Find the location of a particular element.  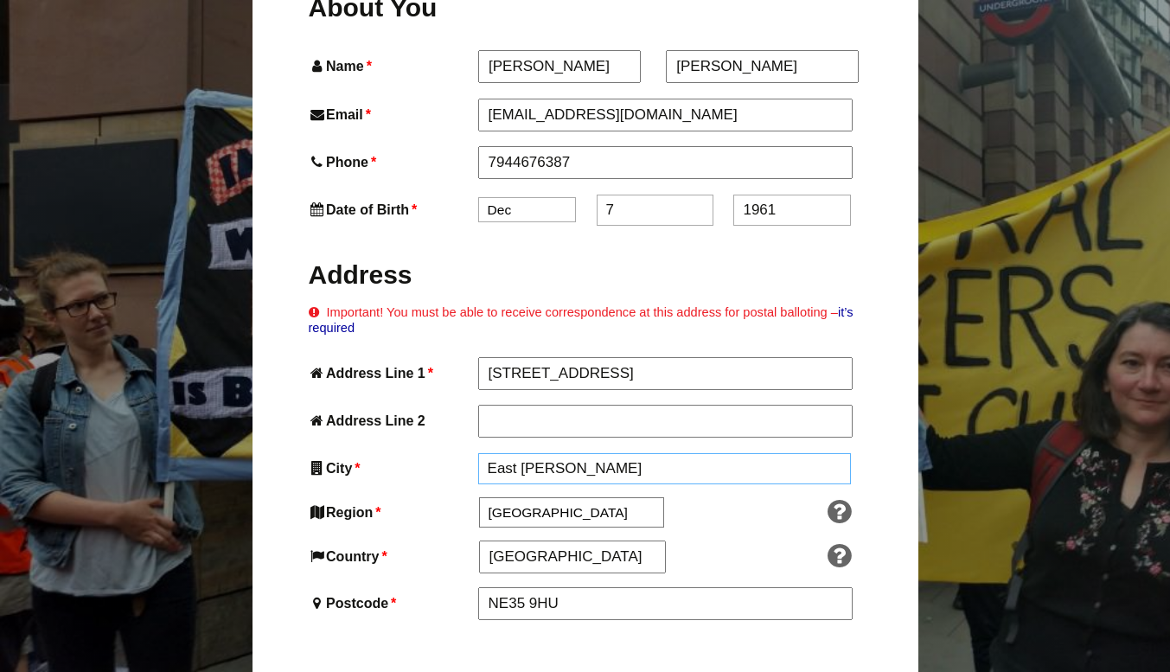

label: Date of Birth is located at coordinates (392, 209).